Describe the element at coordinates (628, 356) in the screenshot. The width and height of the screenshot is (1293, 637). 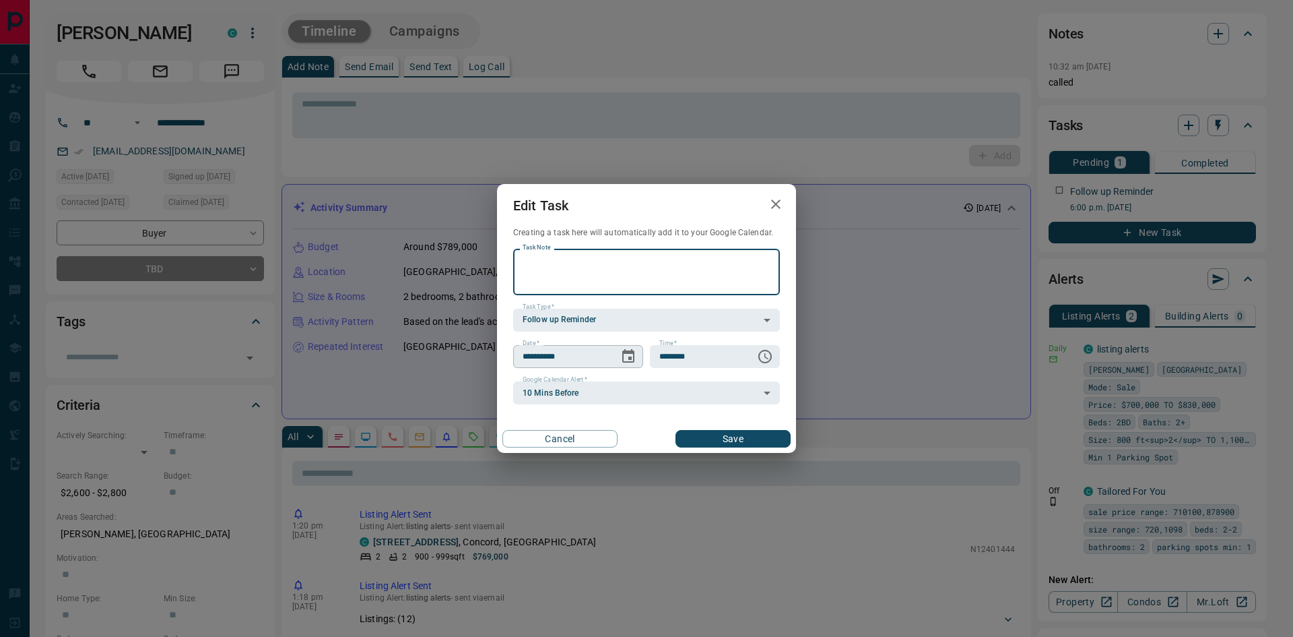
I see `button: Choose date, selected date is Sep 16, 2025` at that location.